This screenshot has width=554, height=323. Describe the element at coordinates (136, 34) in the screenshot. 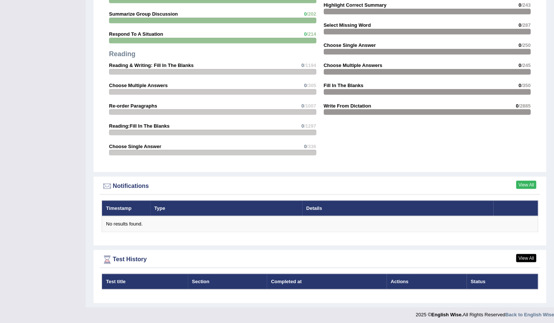

I see `strong: Respond To A Situation` at that location.